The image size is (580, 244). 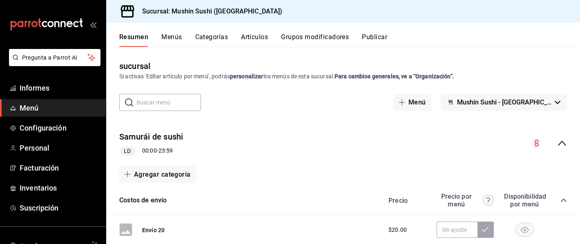 What do you see at coordinates (564, 201) in the screenshot?
I see `button: colapsar-categoría-fila` at bounding box center [564, 201].